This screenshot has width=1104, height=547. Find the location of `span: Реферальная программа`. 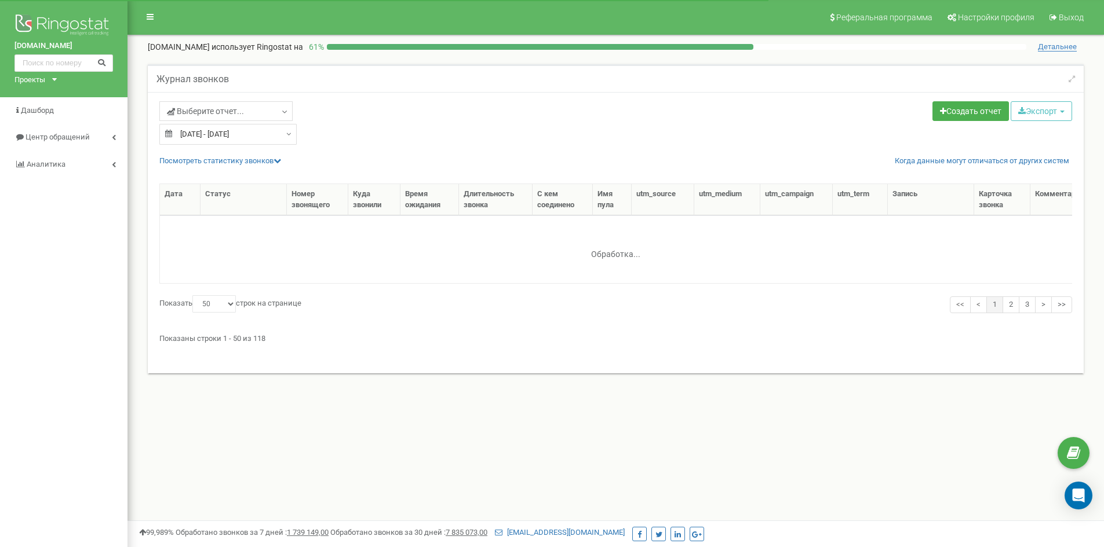

span: Реферальная программа is located at coordinates (884, 17).